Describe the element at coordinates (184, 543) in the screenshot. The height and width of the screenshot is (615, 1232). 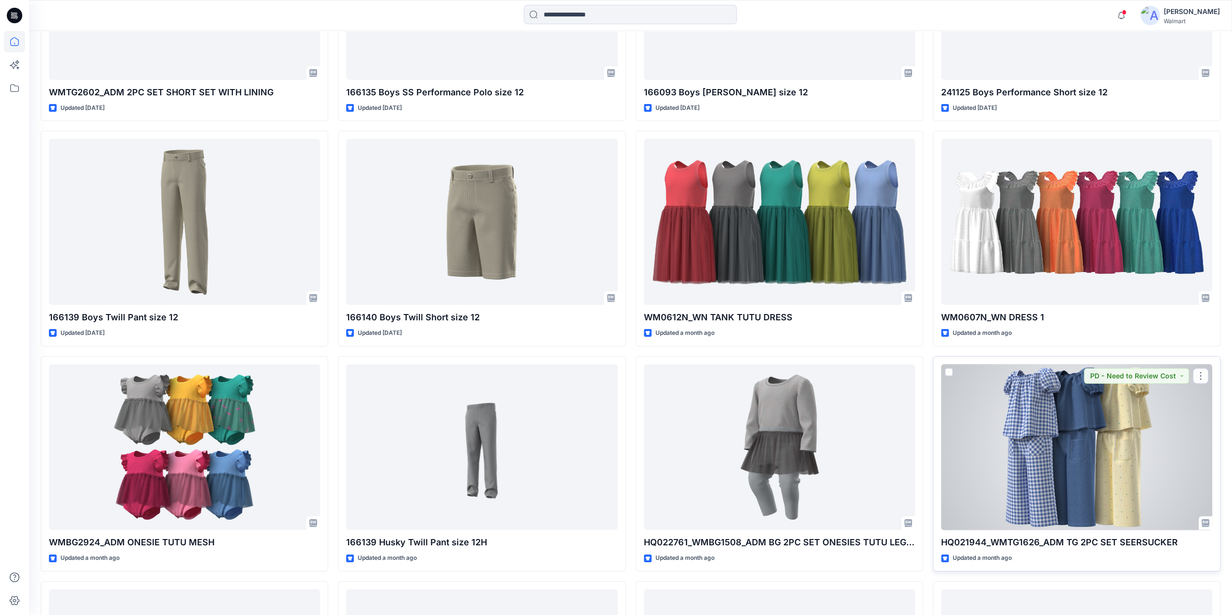
I see `p: WMBG2924_ADM ONESIE TUTU MESH` at that location.